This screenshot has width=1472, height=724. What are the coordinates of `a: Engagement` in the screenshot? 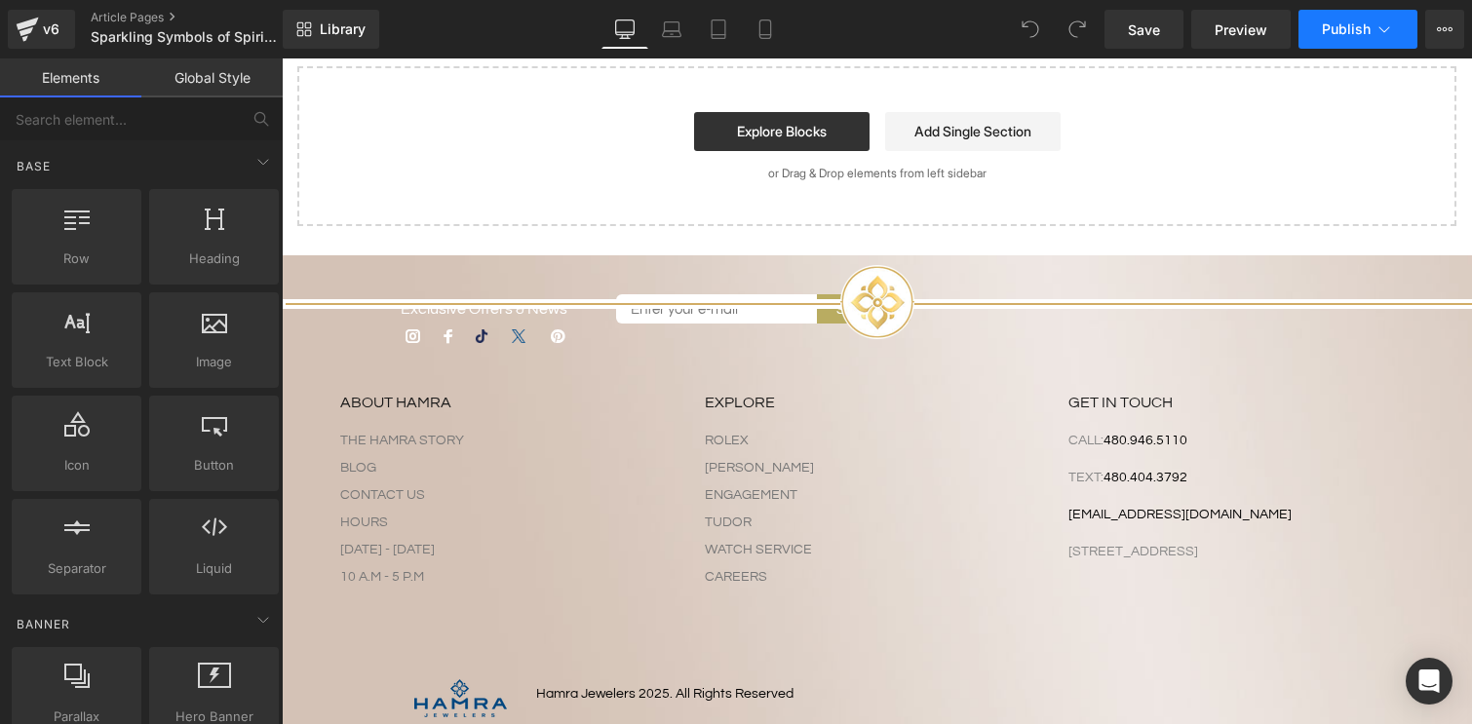 It's located at (469, 437).